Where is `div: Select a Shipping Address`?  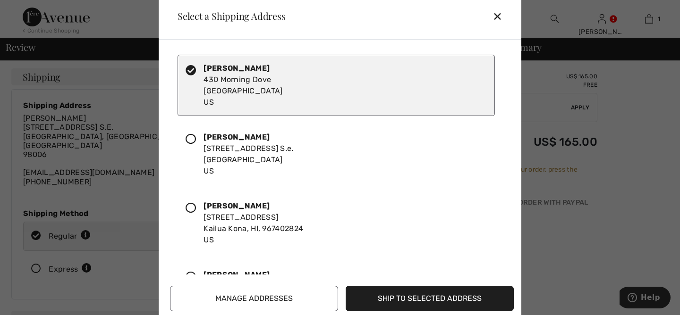 div: Select a Shipping Address is located at coordinates (227, 16).